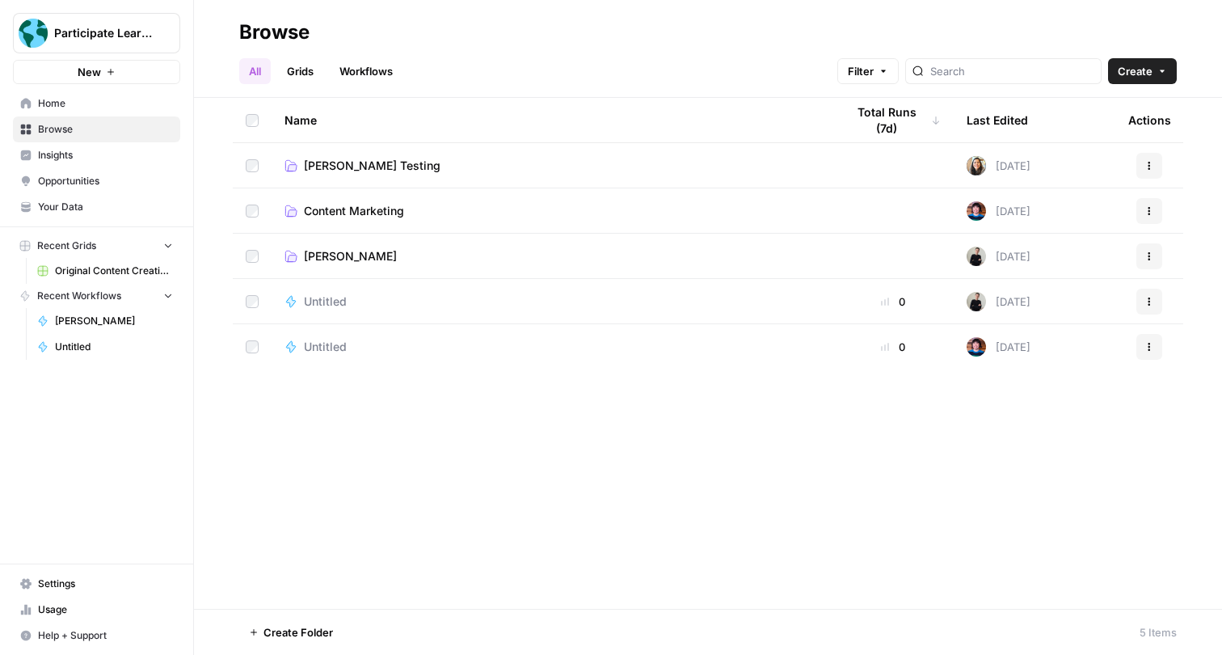 The image size is (1222, 655). I want to click on a: Home, so click(96, 103).